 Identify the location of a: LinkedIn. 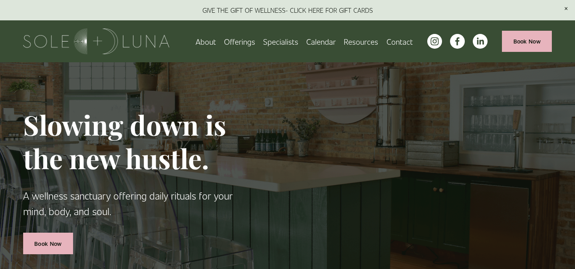
(480, 41).